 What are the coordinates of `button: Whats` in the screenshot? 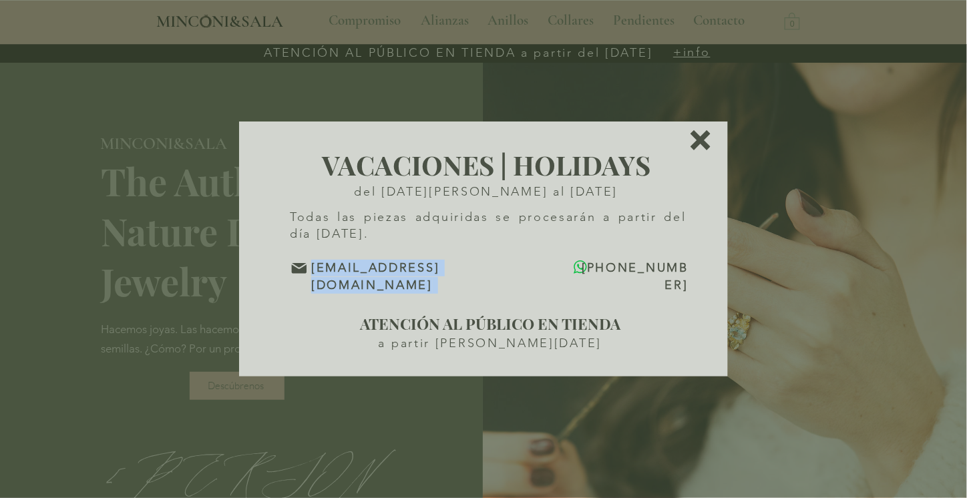 It's located at (580, 267).